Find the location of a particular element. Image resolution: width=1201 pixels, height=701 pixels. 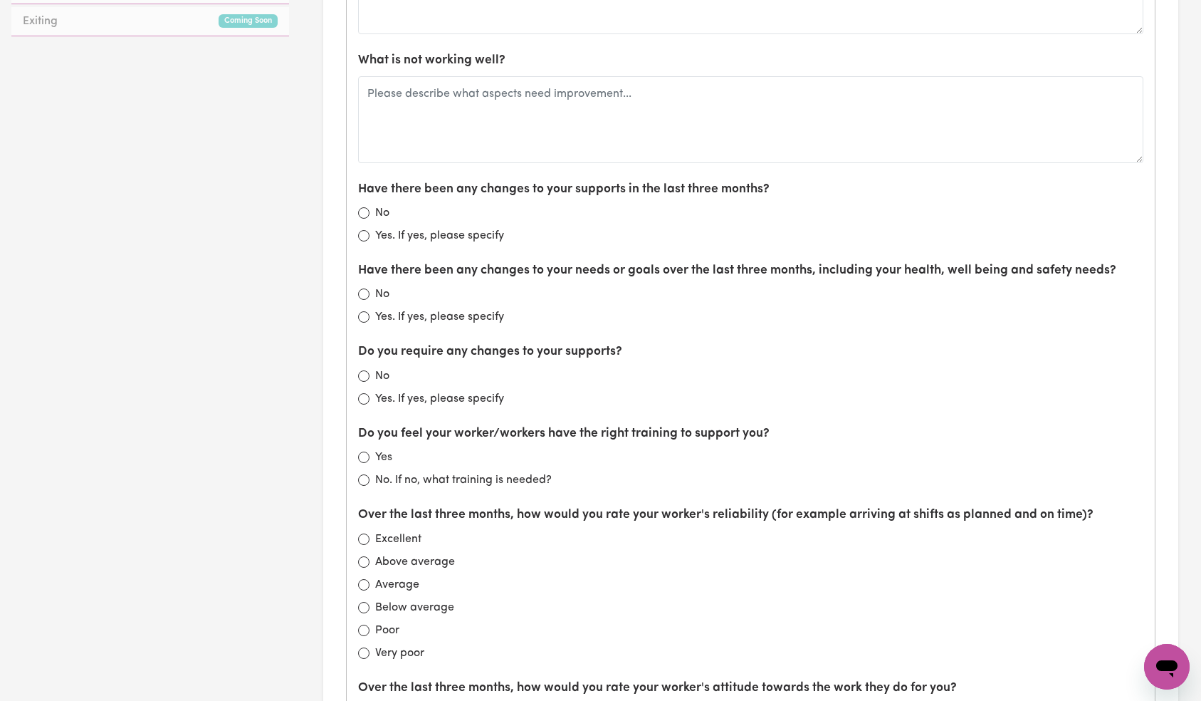

label: Excellent is located at coordinates (398, 539).